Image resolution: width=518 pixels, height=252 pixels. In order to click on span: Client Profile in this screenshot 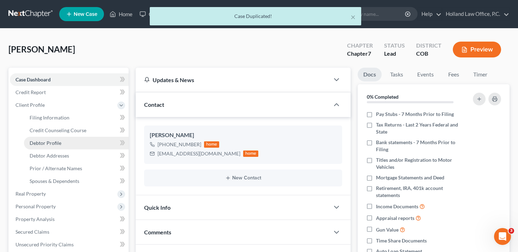, I will do `click(30, 105)`.